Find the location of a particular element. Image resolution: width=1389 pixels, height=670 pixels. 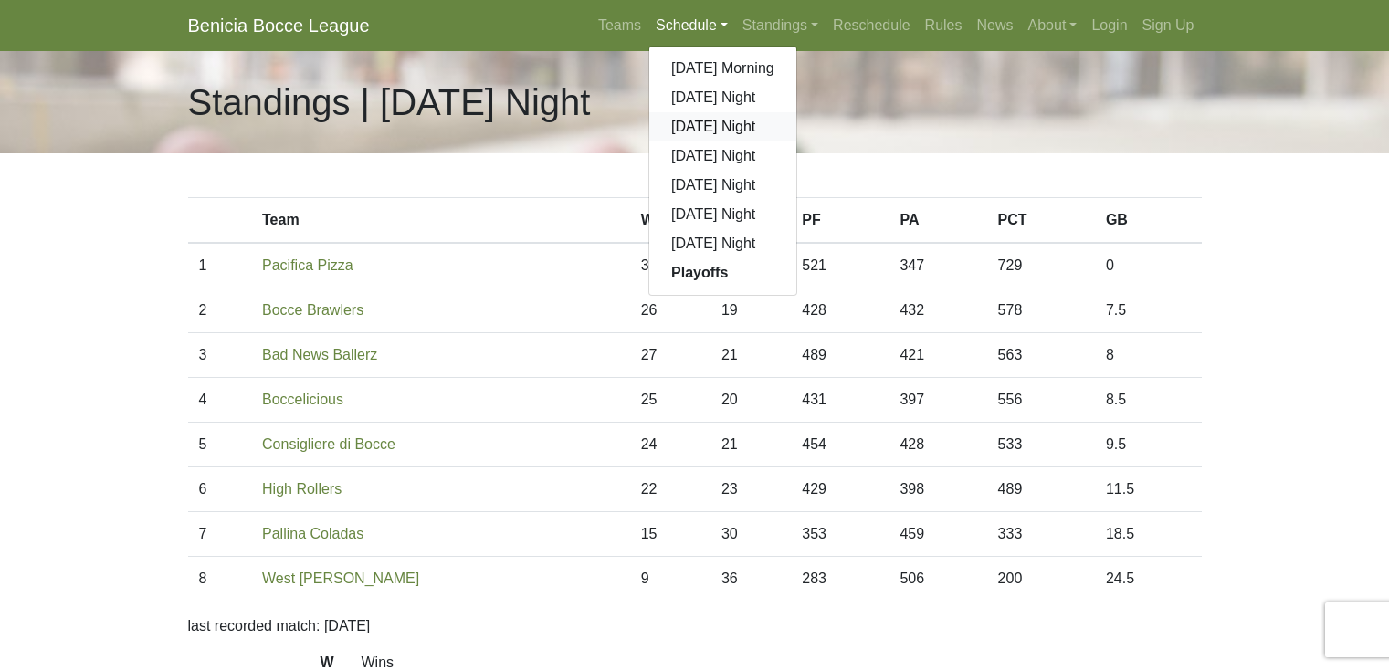

a: Bad News Ballerz is located at coordinates (320, 354).